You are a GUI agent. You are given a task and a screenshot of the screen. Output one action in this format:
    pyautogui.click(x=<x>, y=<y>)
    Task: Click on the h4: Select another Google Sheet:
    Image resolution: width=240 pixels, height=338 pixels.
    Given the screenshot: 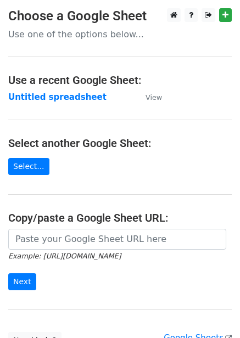 What is the action you would take?
    pyautogui.click(x=120, y=143)
    